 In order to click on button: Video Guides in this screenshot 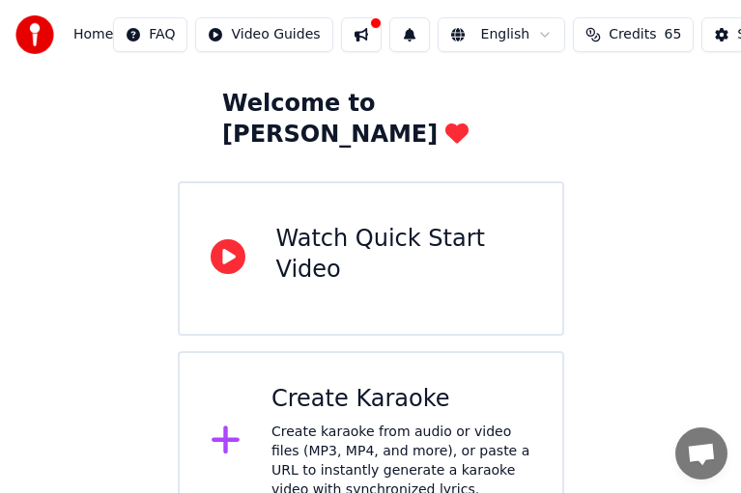, I will do `click(264, 35)`.